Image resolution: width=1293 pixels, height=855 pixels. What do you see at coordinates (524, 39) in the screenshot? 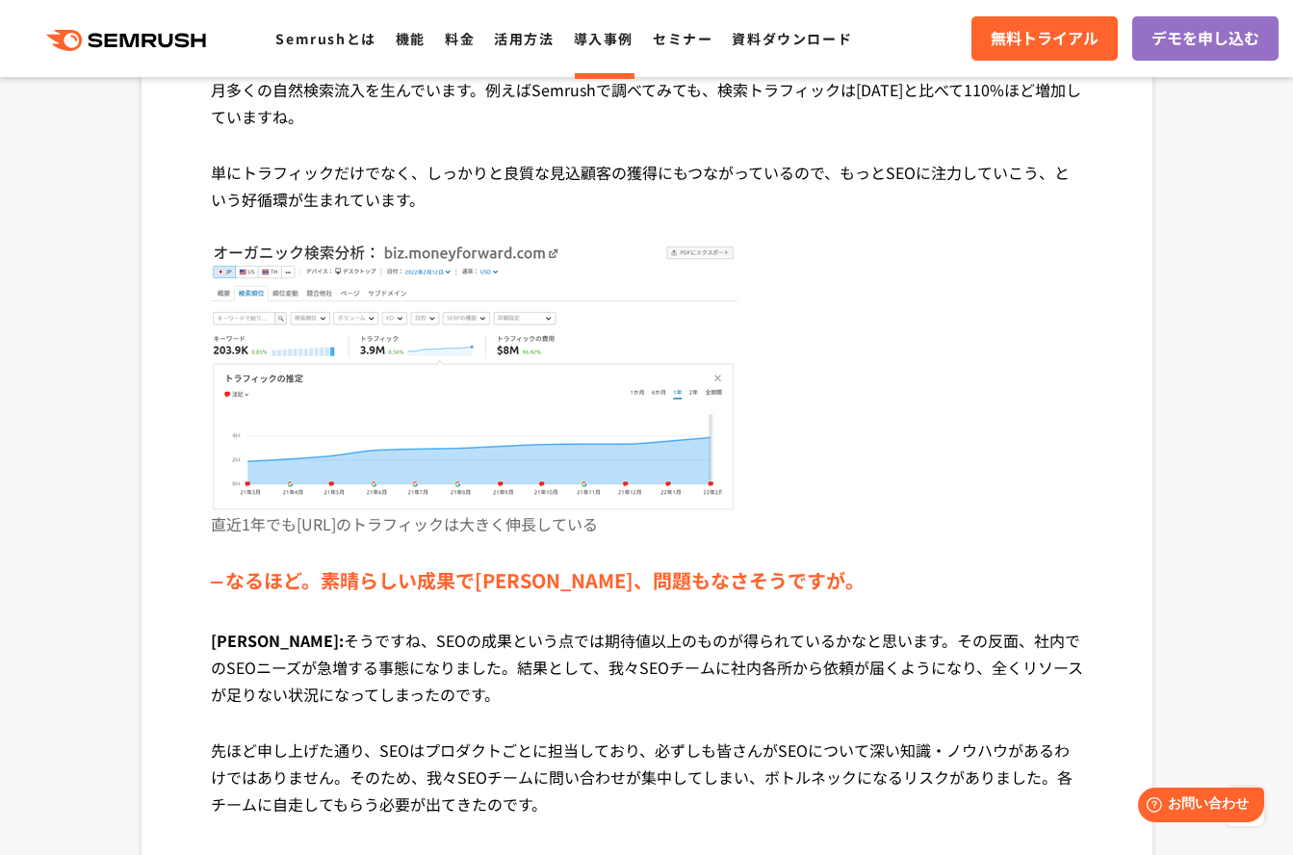
I see `a: 活用方法` at bounding box center [524, 39].